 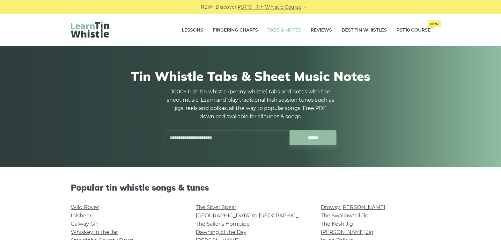 I want to click on a: Wild Rover, so click(x=85, y=207).